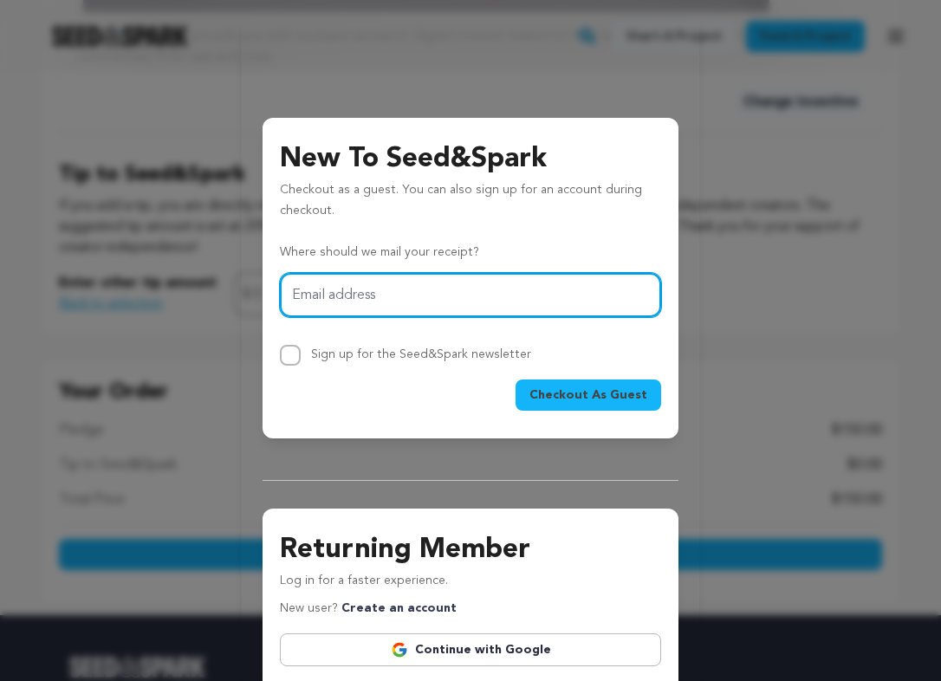 This screenshot has width=941, height=681. Describe the element at coordinates (470, 585) in the screenshot. I see `p: Log in for a faster experience.` at that location.